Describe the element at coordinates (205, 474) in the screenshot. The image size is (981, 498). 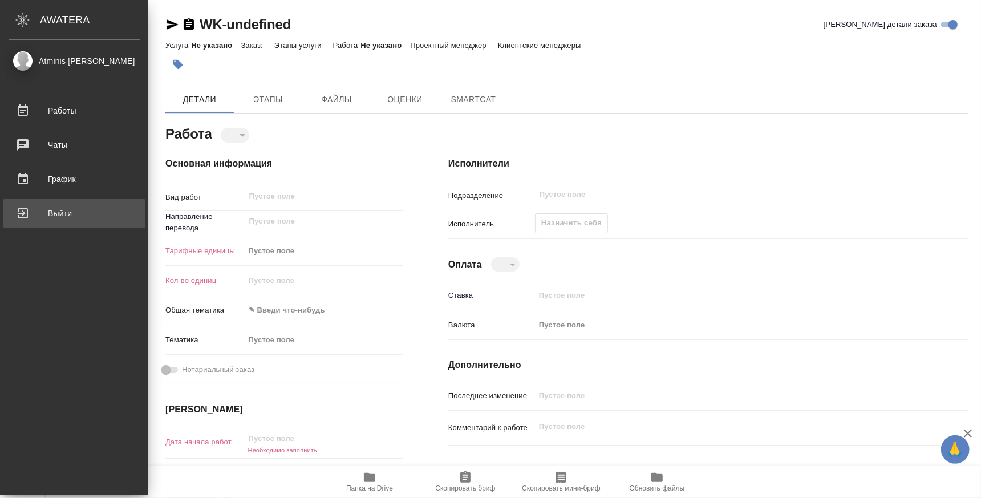
I see `p: Факт. дата начала работ` at that location.